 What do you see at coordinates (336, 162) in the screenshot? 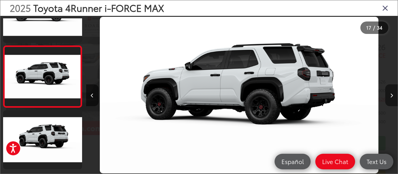
I see `a: Live Chat` at bounding box center [336, 162].